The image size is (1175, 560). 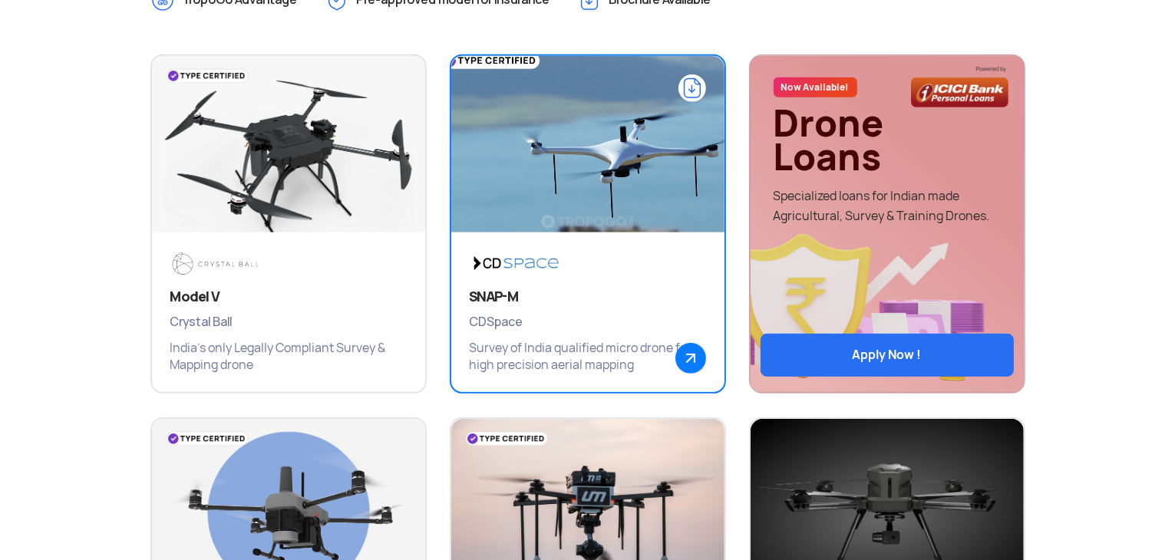 What do you see at coordinates (588, 322) in the screenshot?
I see `span: CDSpace` at bounding box center [588, 322].